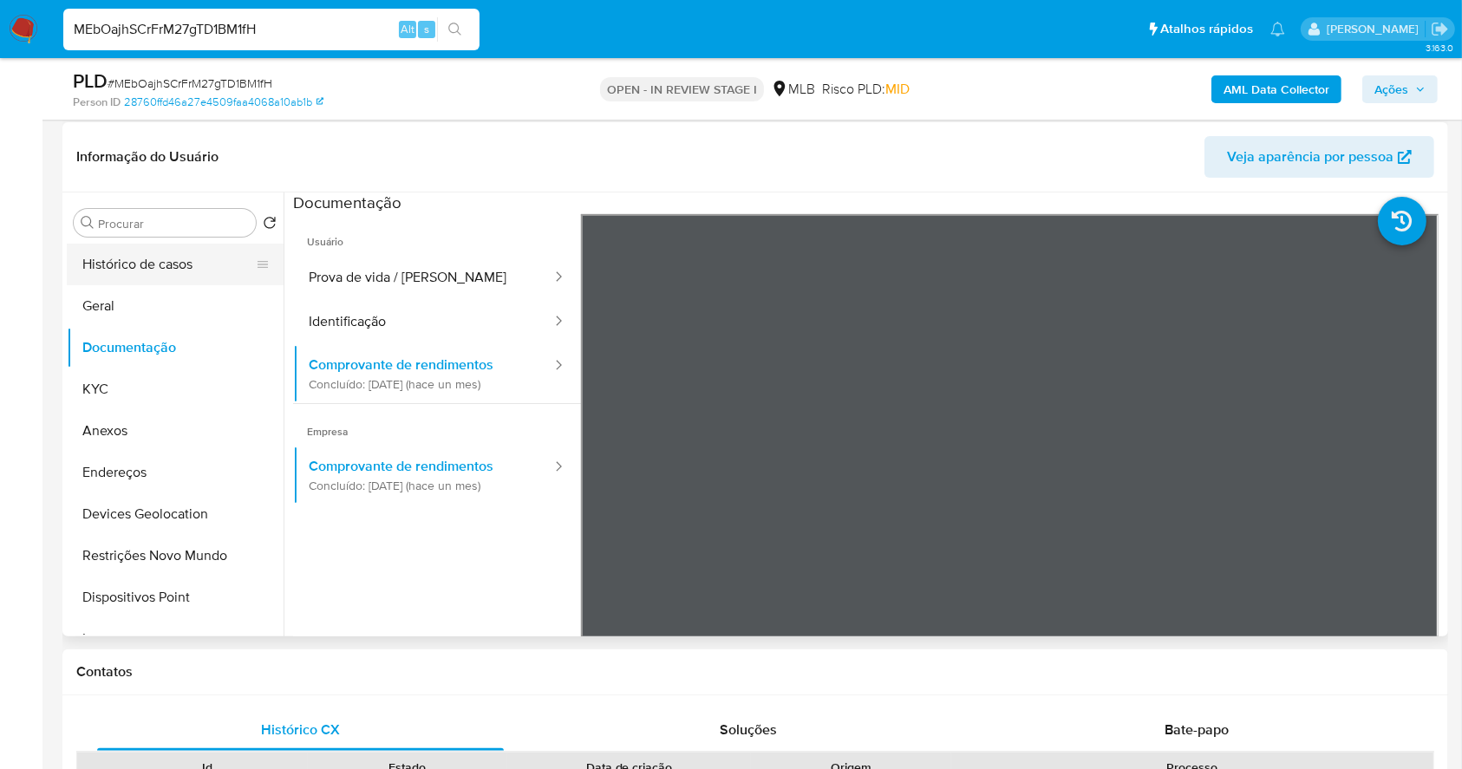 The height and width of the screenshot is (769, 1462). What do you see at coordinates (1278, 29) in the screenshot?
I see `a: Notificações` at bounding box center [1278, 29].